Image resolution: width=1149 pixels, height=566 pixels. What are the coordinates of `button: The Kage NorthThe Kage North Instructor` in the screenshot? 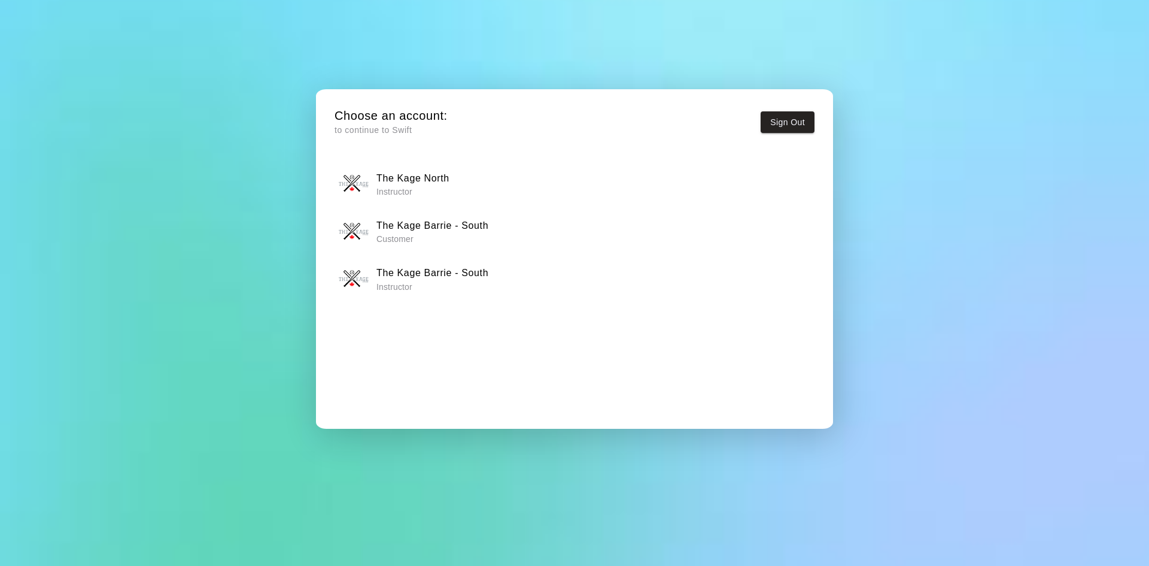 It's located at (575, 184).